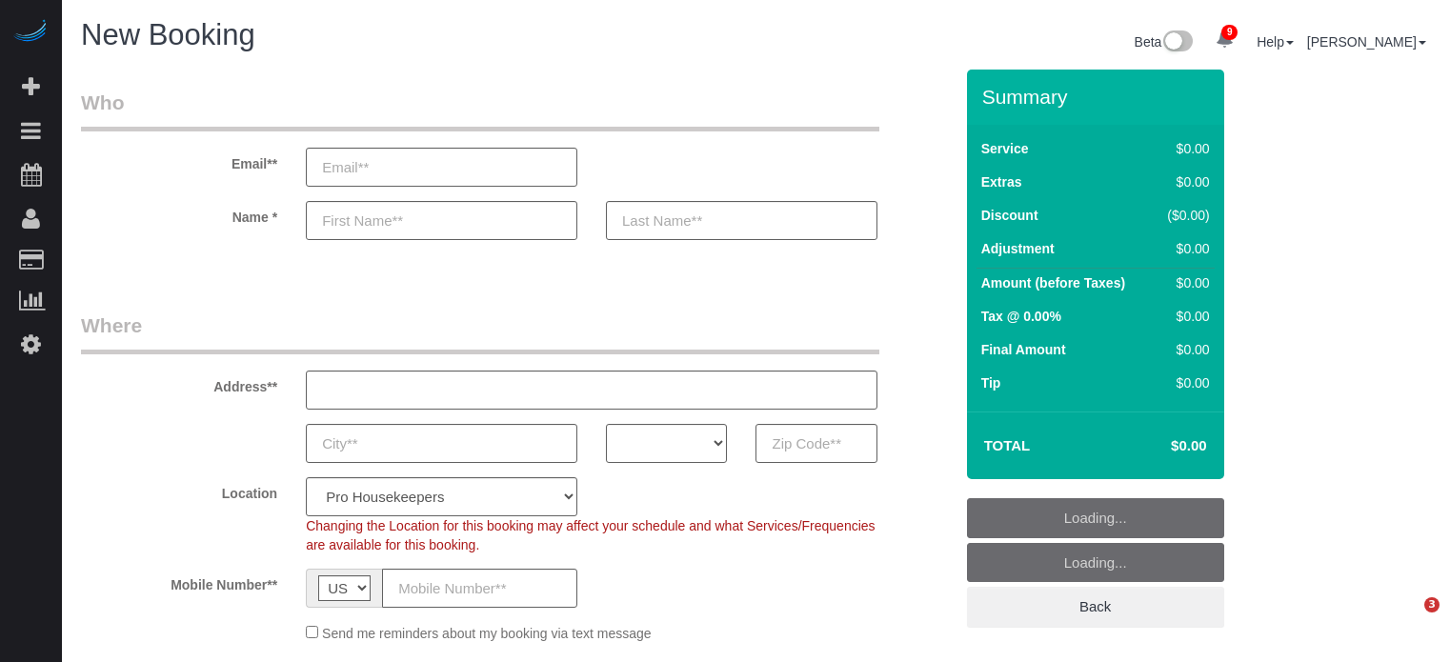 This screenshot has height=662, width=1450. Describe the element at coordinates (1023, 350) in the screenshot. I see `label: Final Amount` at that location.